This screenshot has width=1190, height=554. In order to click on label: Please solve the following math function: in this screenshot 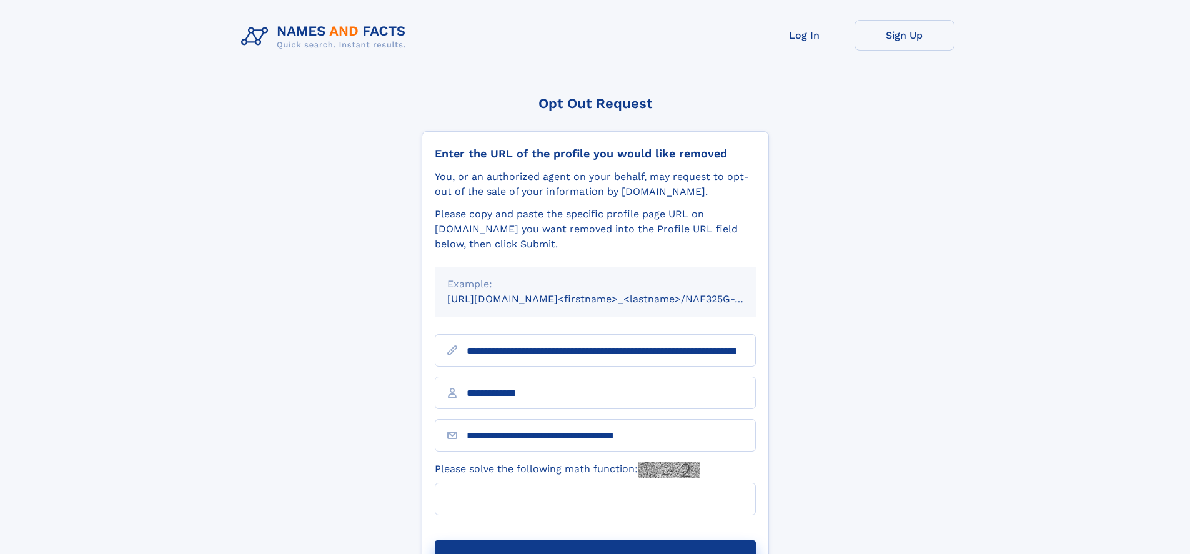, I will do `click(567, 470)`.